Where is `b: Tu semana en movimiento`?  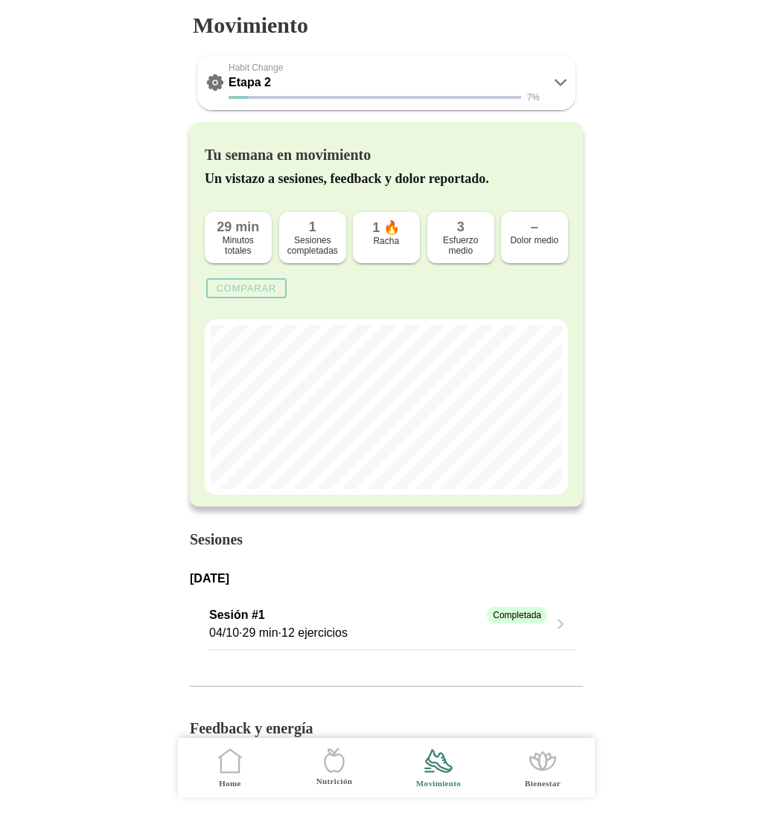
b: Tu semana en movimiento is located at coordinates (287, 155).